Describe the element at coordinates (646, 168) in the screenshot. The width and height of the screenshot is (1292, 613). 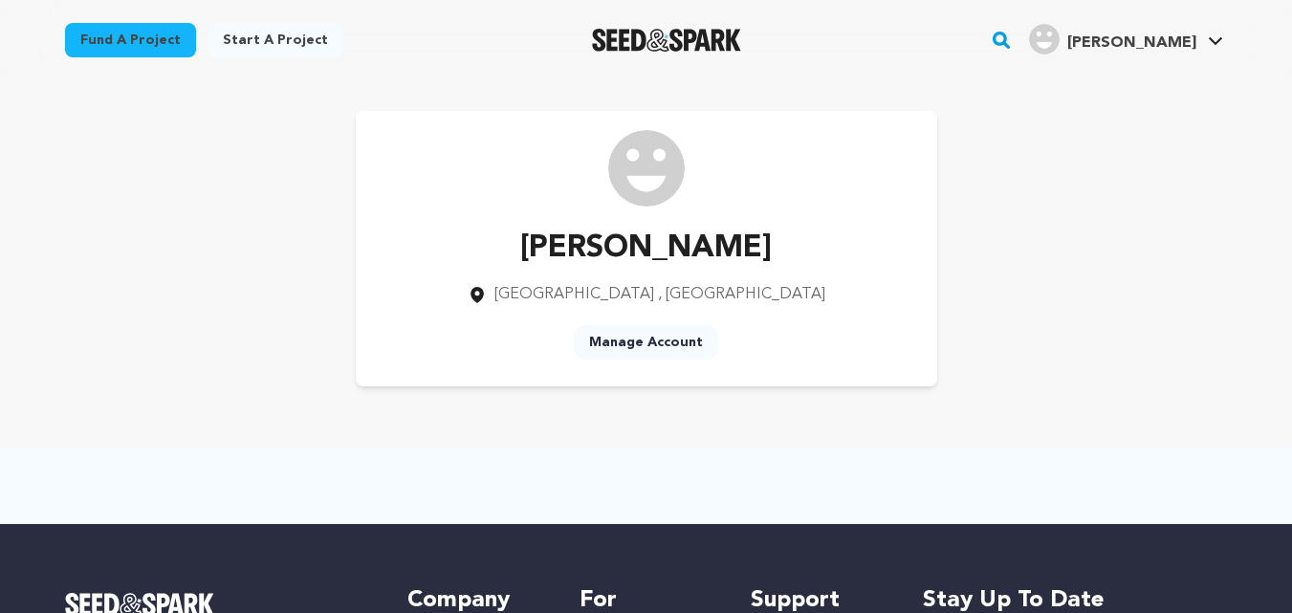
I see `img: /img/default-images/user/medium/user.png image` at that location.